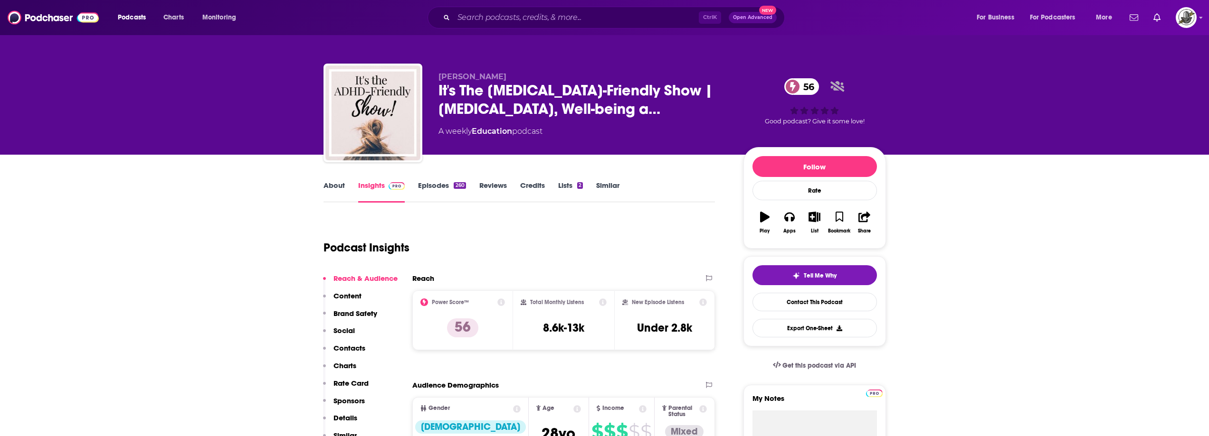  Describe the element at coordinates (360, 283) in the screenshot. I see `button: Reach & Audience` at that location.